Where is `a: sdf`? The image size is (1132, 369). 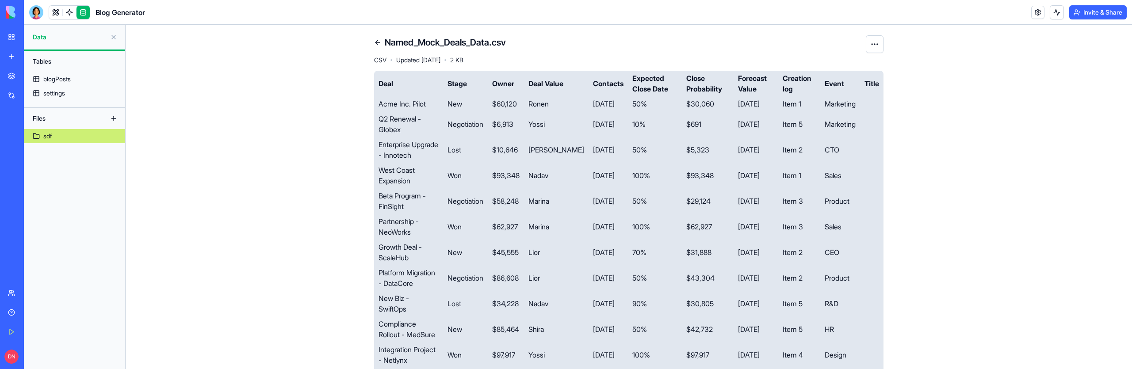
a: sdf is located at coordinates (74, 136).